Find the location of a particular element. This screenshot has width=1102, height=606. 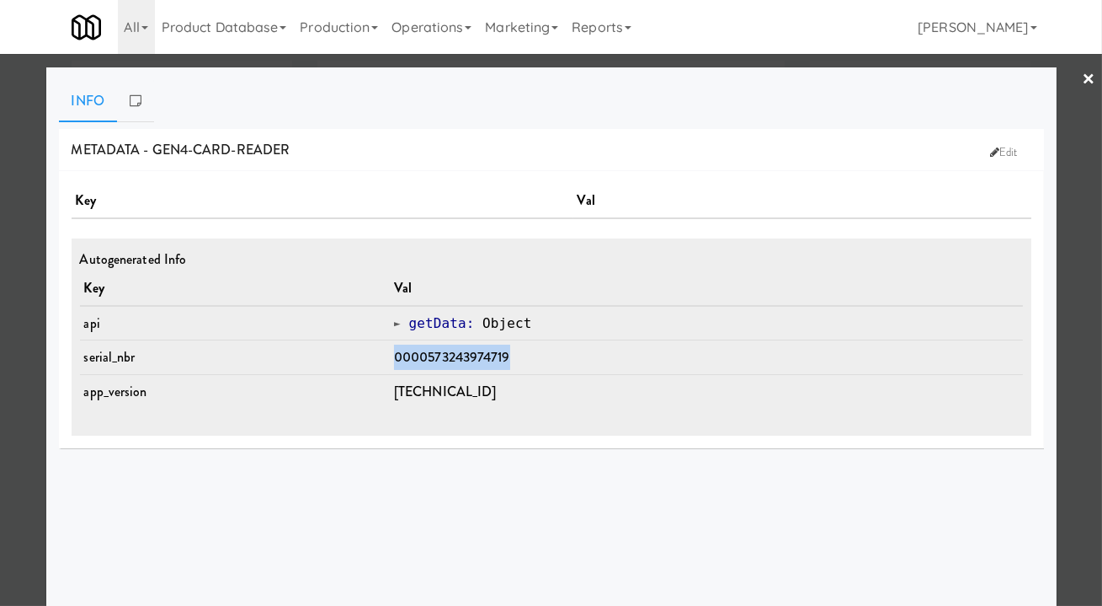

span: 0000573243974719 is located at coordinates (452, 356).